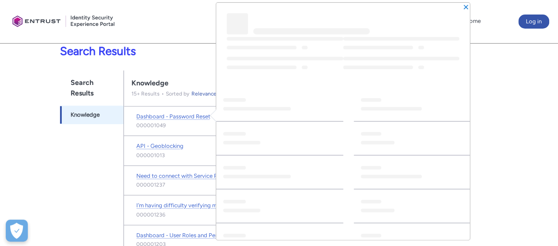  I want to click on button: Open Preferences, so click(17, 231).